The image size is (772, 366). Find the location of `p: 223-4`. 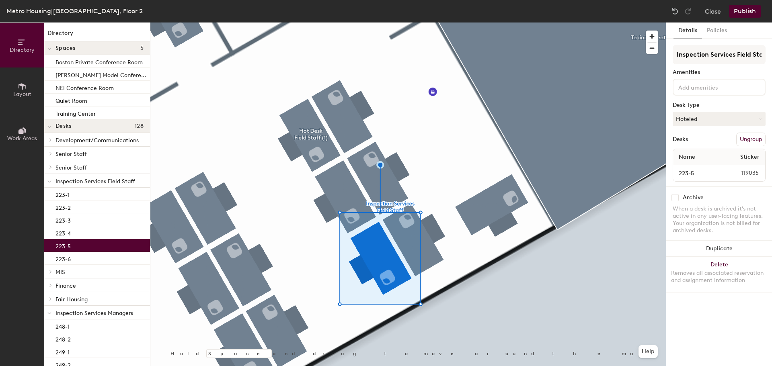

p: 223-4 is located at coordinates (63, 232).